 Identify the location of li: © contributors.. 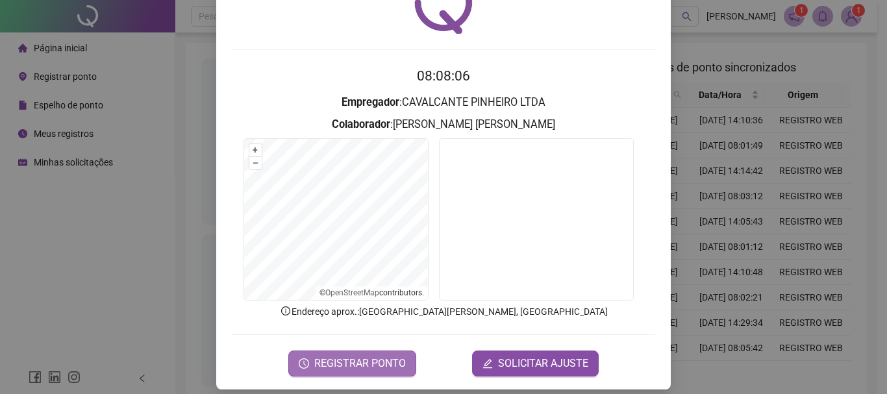
(372, 293).